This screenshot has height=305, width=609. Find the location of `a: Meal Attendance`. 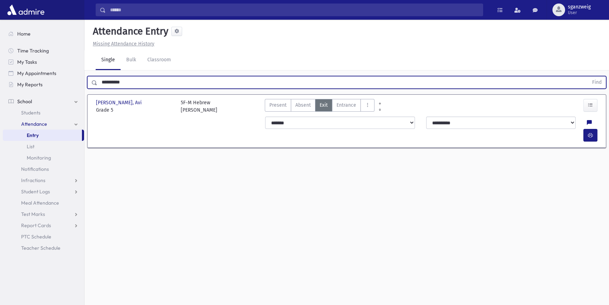

a: Meal Attendance is located at coordinates (43, 203).